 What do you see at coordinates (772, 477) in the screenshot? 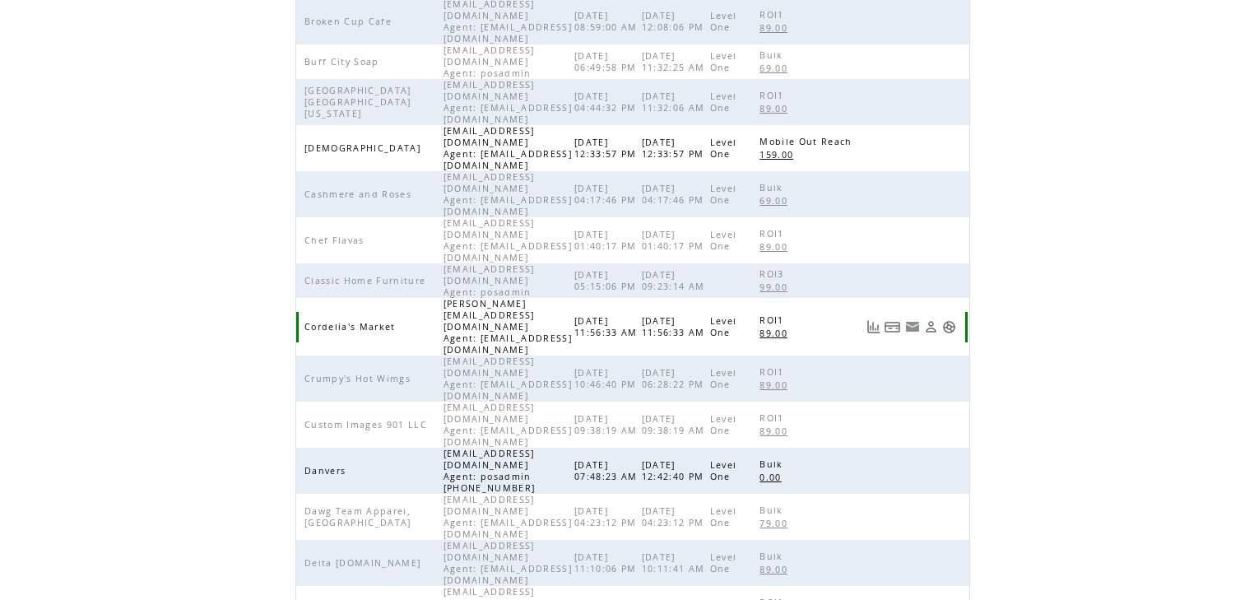
I see `span: 0.00` at bounding box center [772, 477].